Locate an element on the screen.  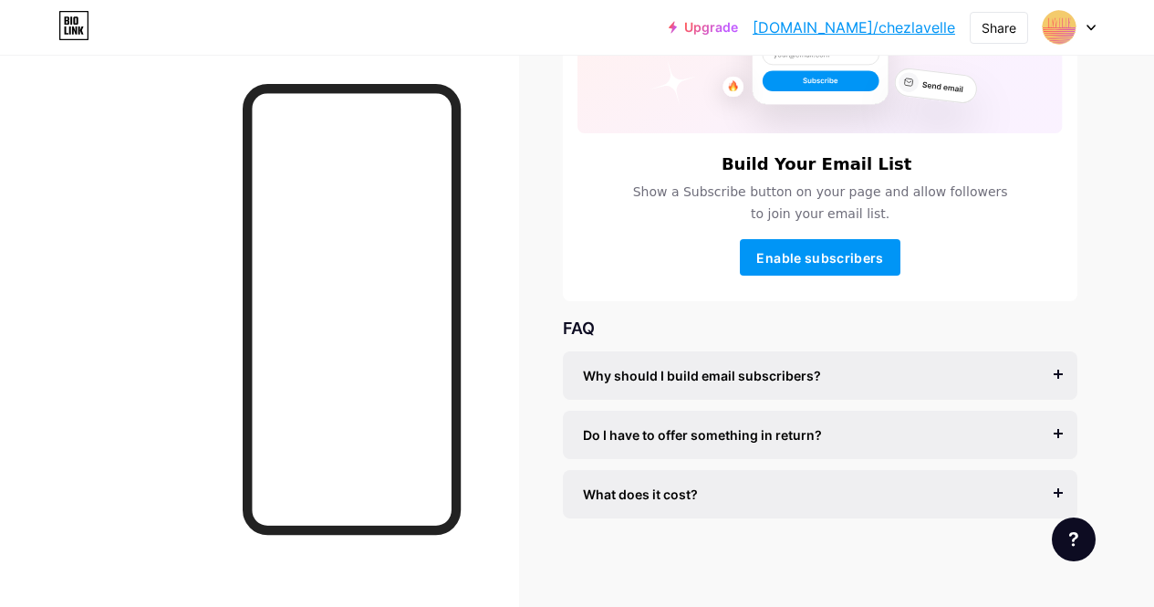
button: Enable subscribers is located at coordinates (820, 257).